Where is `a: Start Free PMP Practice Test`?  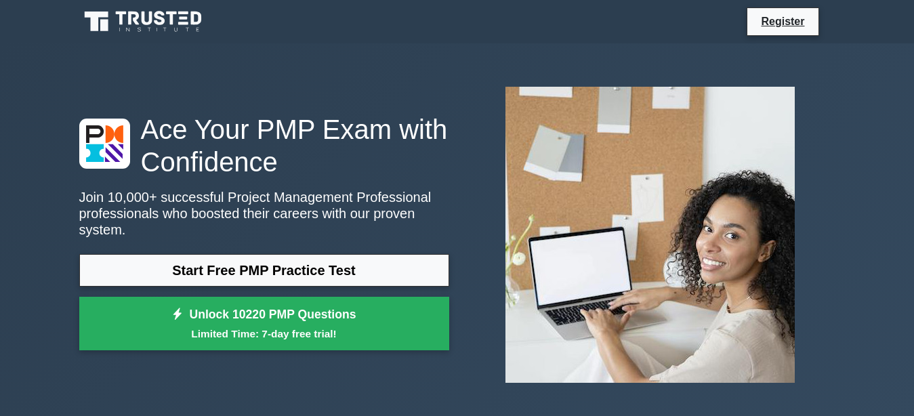 a: Start Free PMP Practice Test is located at coordinates (264, 270).